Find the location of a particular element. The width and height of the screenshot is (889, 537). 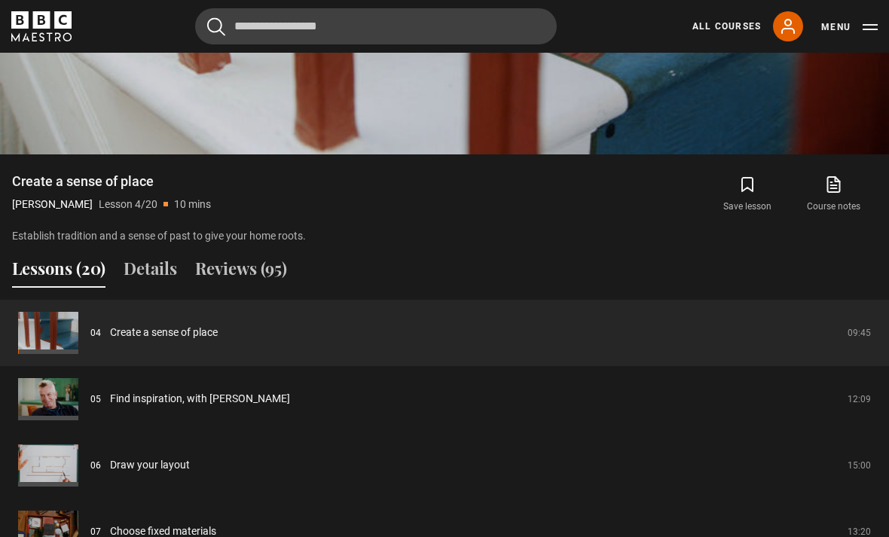

button: Toggle navigation is located at coordinates (849, 27).